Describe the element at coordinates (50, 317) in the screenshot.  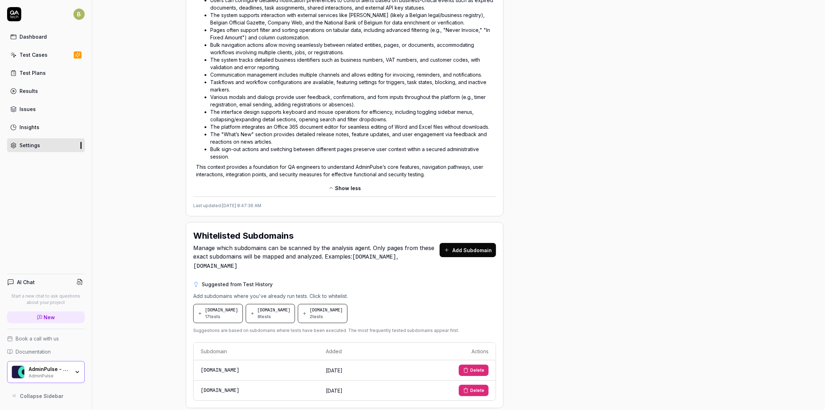
I see `span: New` at that location.